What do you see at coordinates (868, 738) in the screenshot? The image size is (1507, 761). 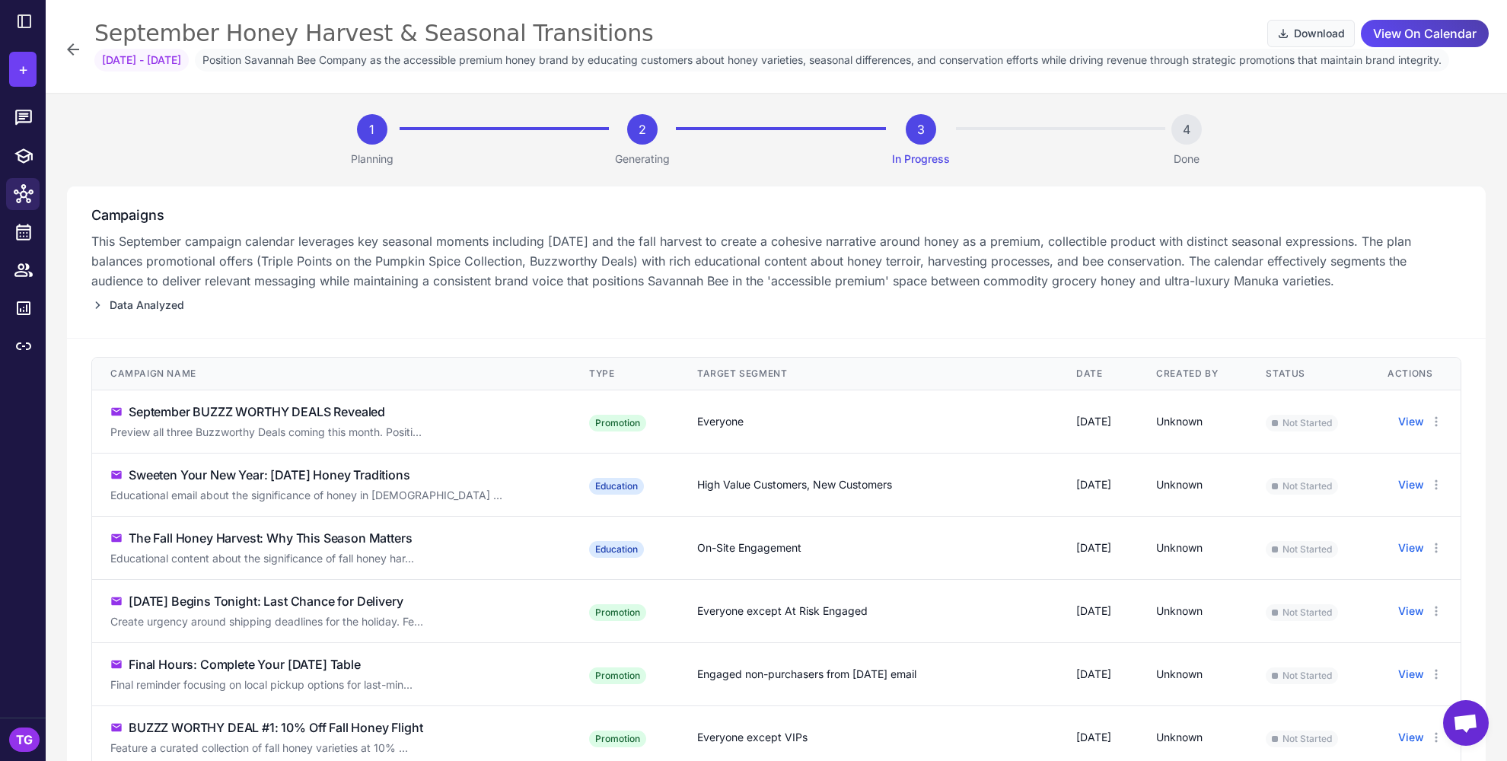 I see `div: Everyone except VIPs` at bounding box center [868, 738].